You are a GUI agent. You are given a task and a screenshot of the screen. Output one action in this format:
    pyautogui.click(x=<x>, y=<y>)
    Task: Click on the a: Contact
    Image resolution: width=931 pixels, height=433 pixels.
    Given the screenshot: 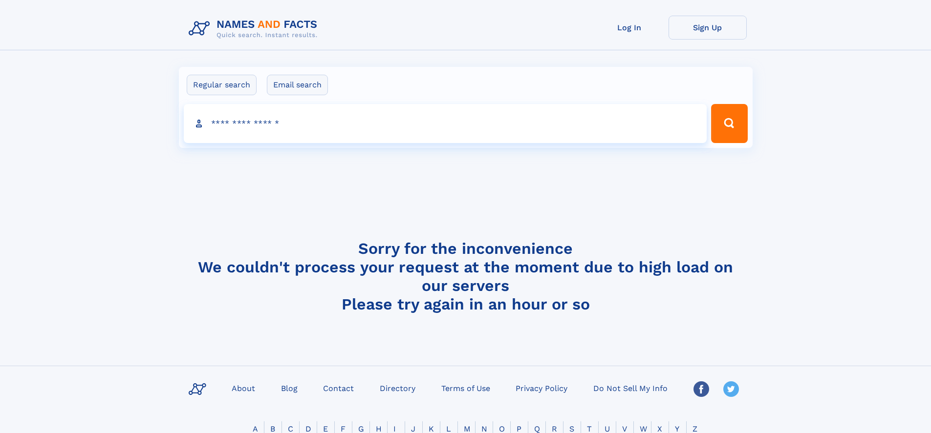 What is the action you would take?
    pyautogui.click(x=338, y=388)
    